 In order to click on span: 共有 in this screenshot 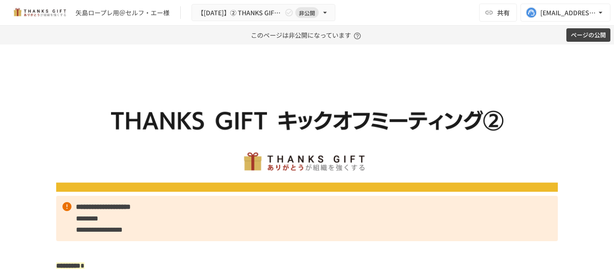, I will do `click(503, 13)`.